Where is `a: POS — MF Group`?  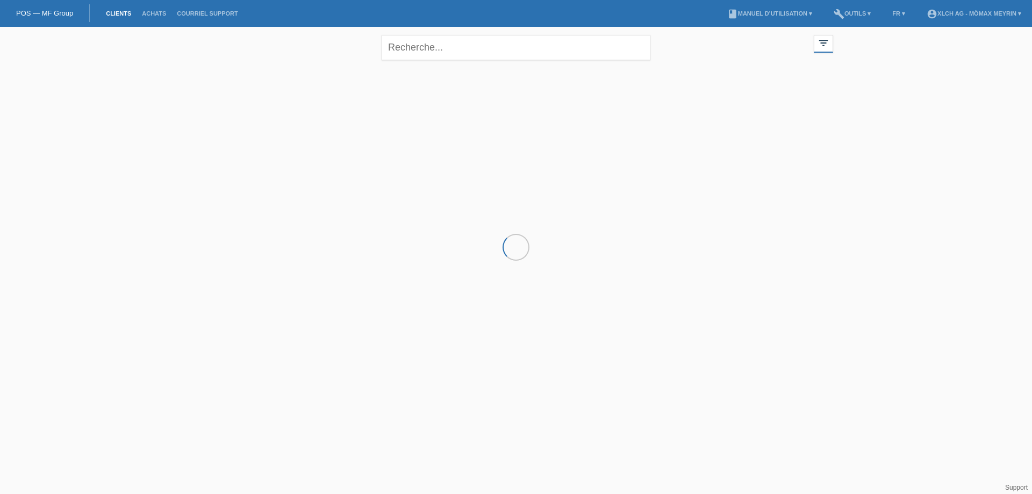 a: POS — MF Group is located at coordinates (45, 13).